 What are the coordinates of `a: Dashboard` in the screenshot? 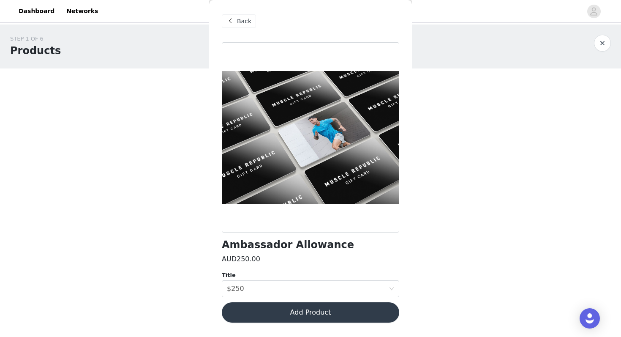 It's located at (36, 11).